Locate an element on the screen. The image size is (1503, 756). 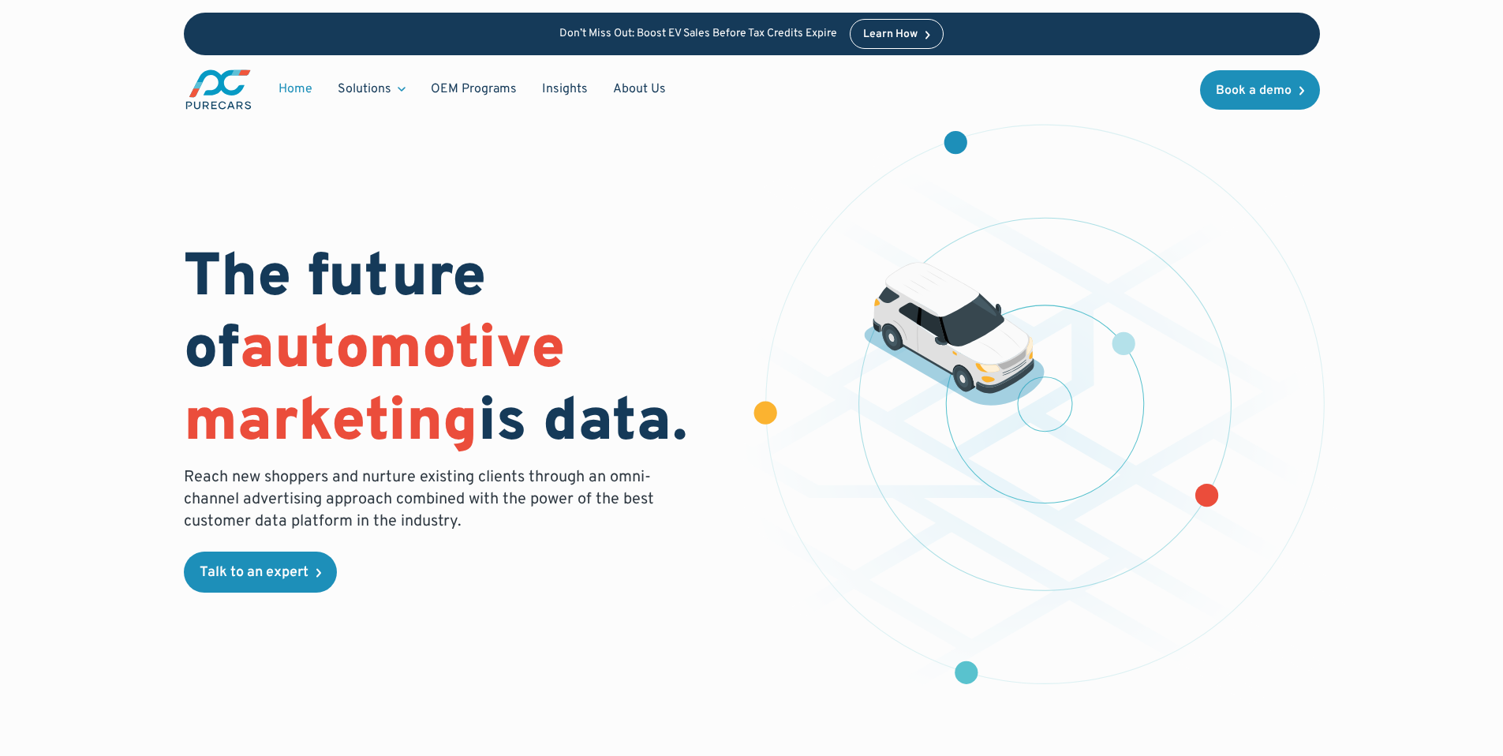
h1: The future of is data. is located at coordinates (458, 352).